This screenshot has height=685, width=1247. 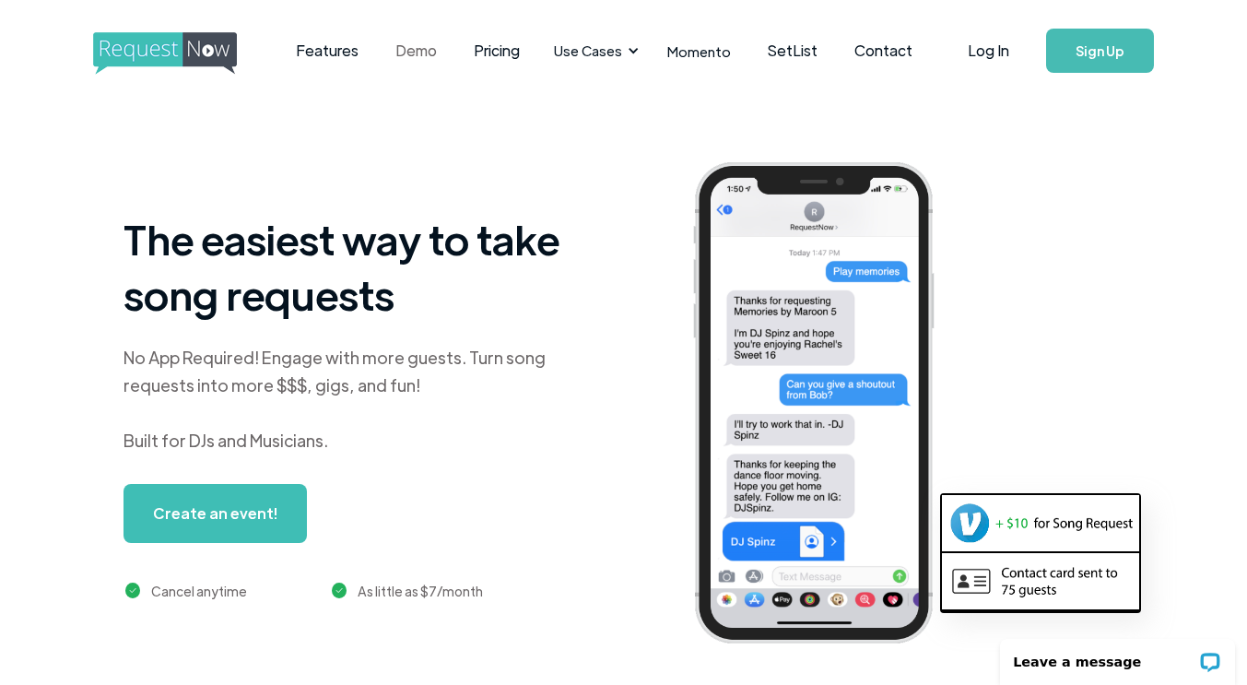 What do you see at coordinates (117, 35) in the screenshot?
I see `p: Leave a message` at bounding box center [117, 35].